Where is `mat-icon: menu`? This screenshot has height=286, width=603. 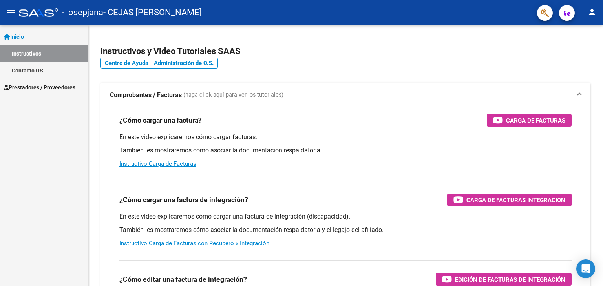
mat-icon: menu is located at coordinates (11, 12).